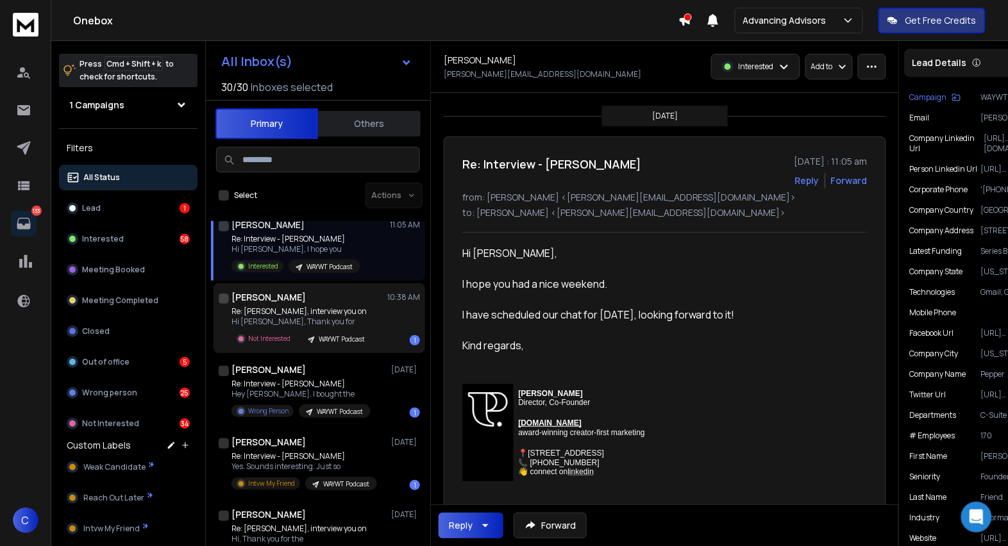 This screenshot has height=546, width=1008. Describe the element at coordinates (114, 467) in the screenshot. I see `span: Weak Candidate` at that location.